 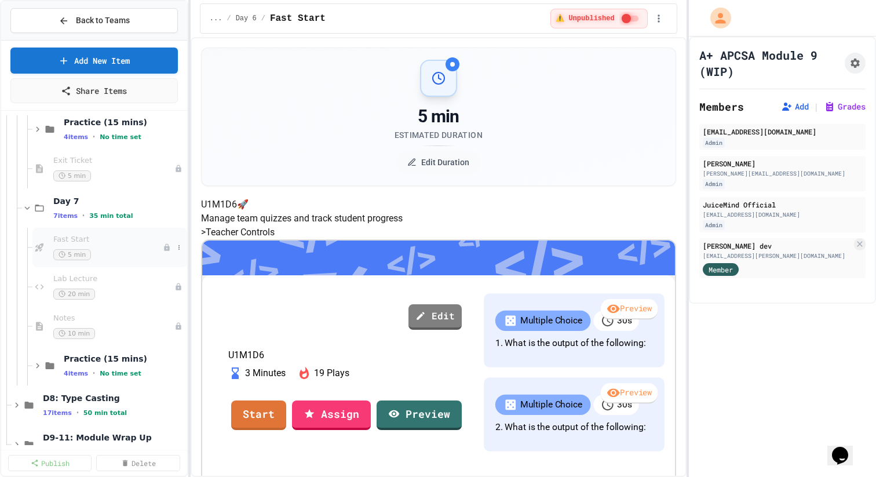 What do you see at coordinates (94, 60) in the screenshot?
I see `a: Add New Item` at bounding box center [94, 60].